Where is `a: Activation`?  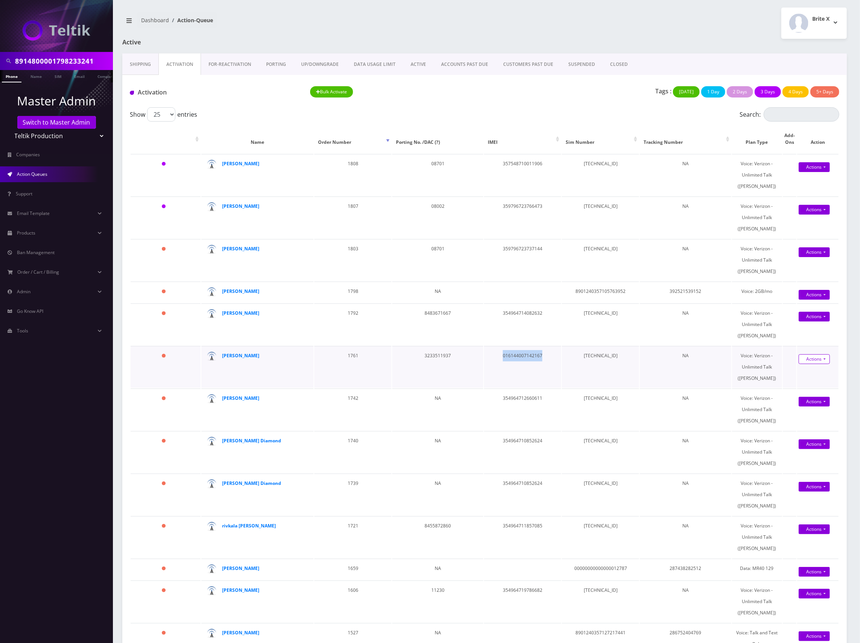 a: Activation is located at coordinates (180, 64).